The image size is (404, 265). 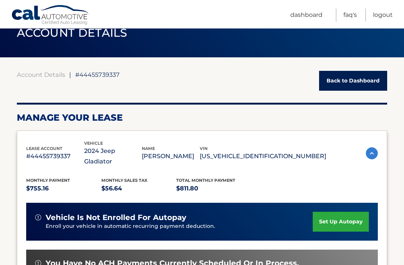 I want to click on span: Monthly sales Tax, so click(x=124, y=180).